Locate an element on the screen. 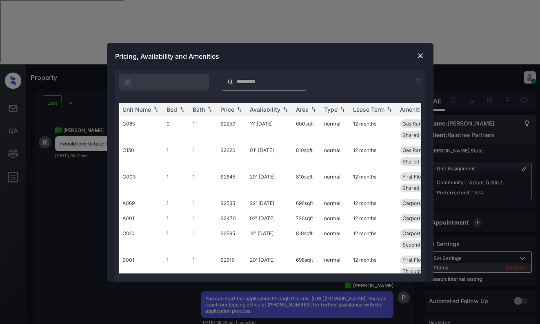  span: Second Floor is located at coordinates (417, 245).